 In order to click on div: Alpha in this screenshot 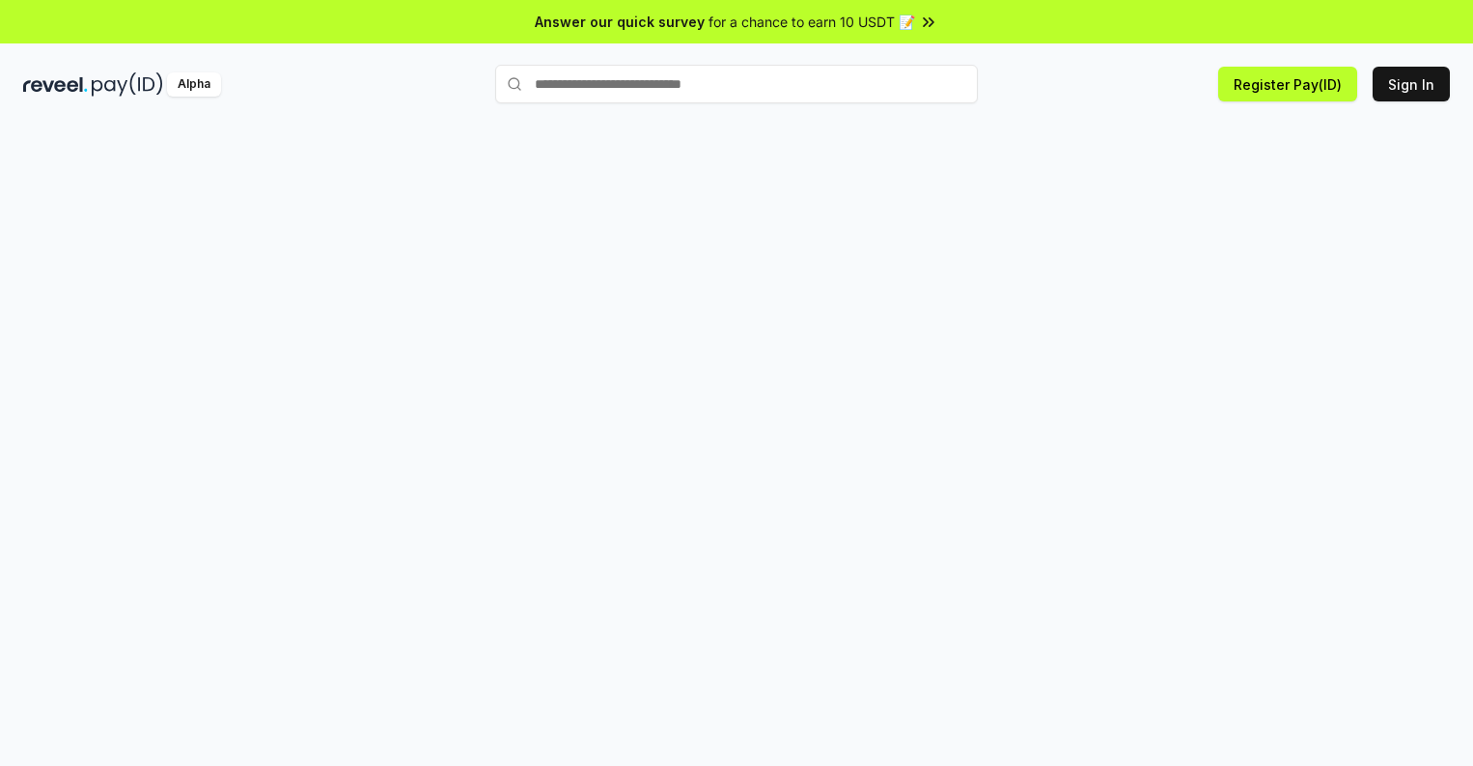, I will do `click(194, 84)`.